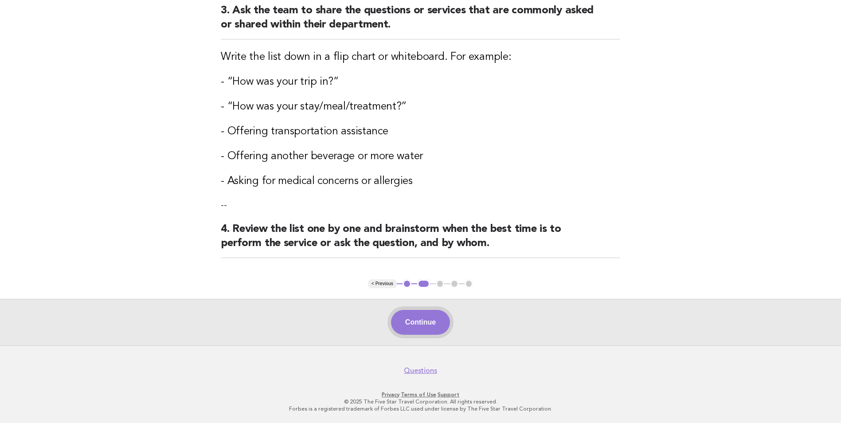 Image resolution: width=841 pixels, height=423 pixels. Describe the element at coordinates (448, 395) in the screenshot. I see `a: Support` at that location.